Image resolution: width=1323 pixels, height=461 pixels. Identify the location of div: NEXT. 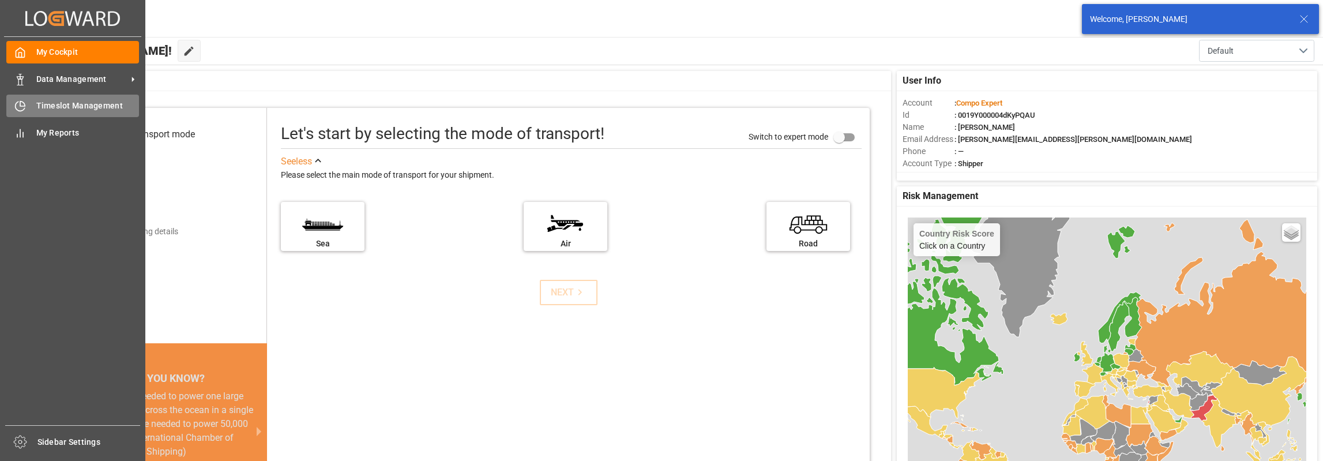
(568, 292).